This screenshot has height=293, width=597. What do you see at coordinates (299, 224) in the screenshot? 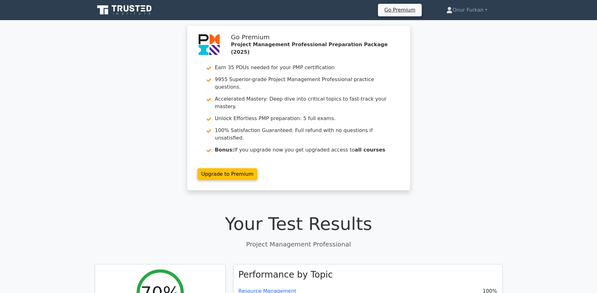
I see `h1: Your Test Results` at bounding box center [299, 224].